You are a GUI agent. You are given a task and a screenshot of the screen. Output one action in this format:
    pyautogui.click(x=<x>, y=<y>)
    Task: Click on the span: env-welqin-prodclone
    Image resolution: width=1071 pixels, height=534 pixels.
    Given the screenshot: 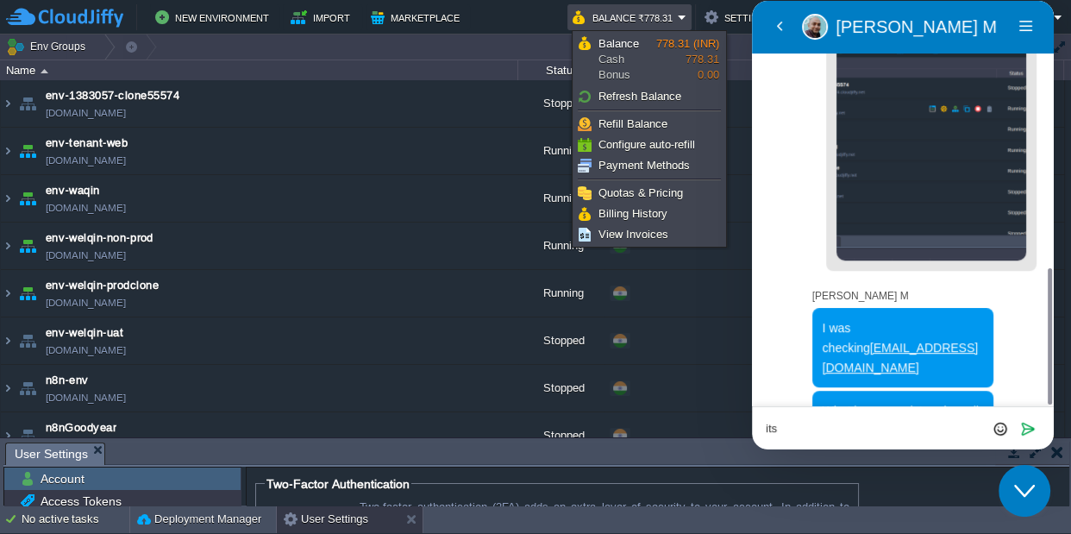 What is the action you would take?
    pyautogui.click(x=102, y=285)
    